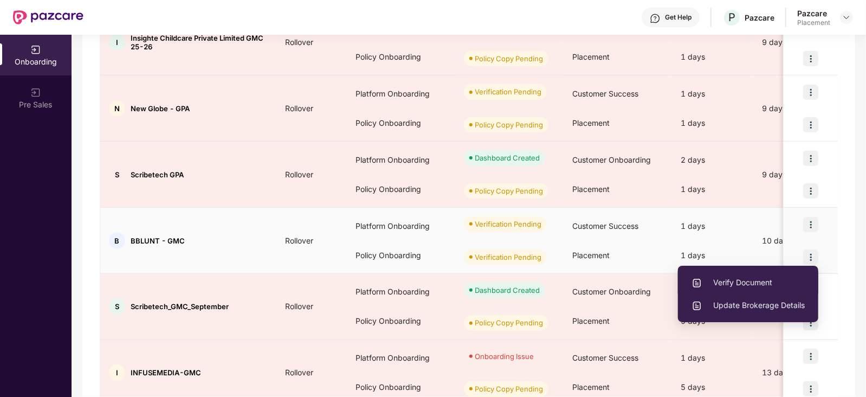 Image resolution: width=866 pixels, height=397 pixels. What do you see at coordinates (48, 17) in the screenshot?
I see `img: New Pazcare Logo` at bounding box center [48, 17].